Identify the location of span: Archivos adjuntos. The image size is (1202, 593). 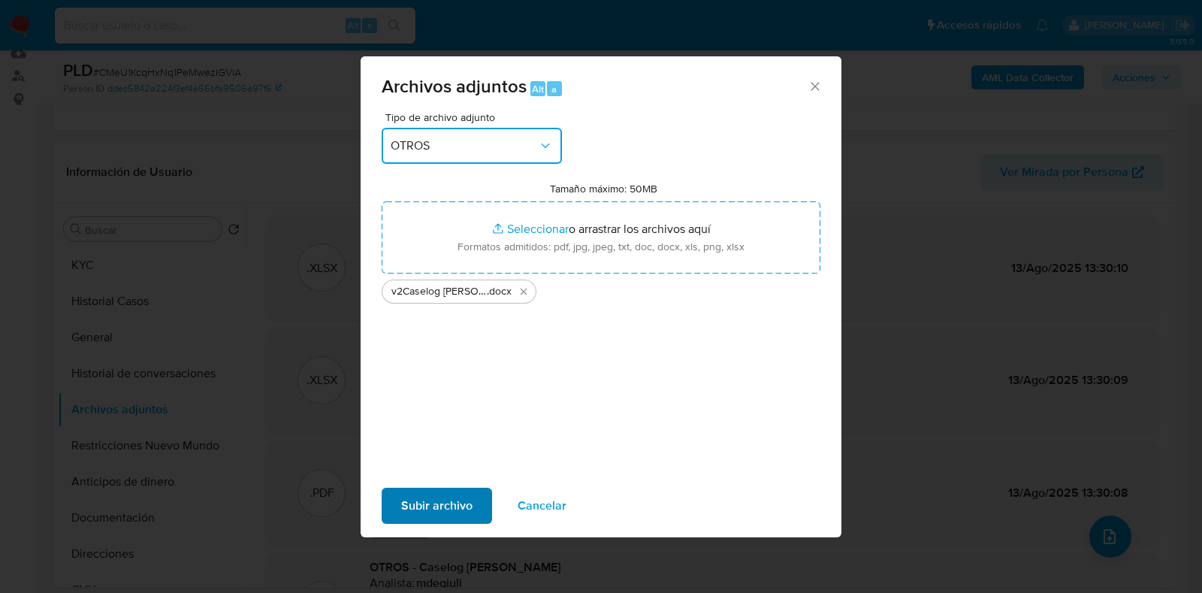
(454, 86).